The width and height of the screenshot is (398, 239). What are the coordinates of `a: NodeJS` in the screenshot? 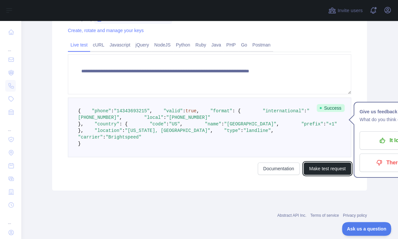 It's located at (162, 45).